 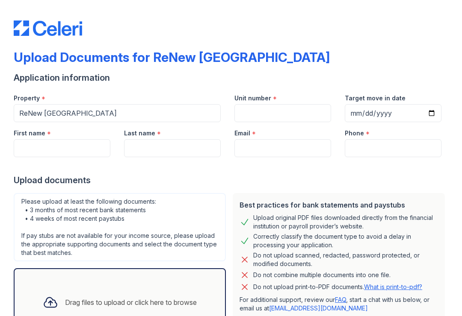 I want to click on div: Correctly classify the document type to avoid a delay in processing your application., so click(x=345, y=241).